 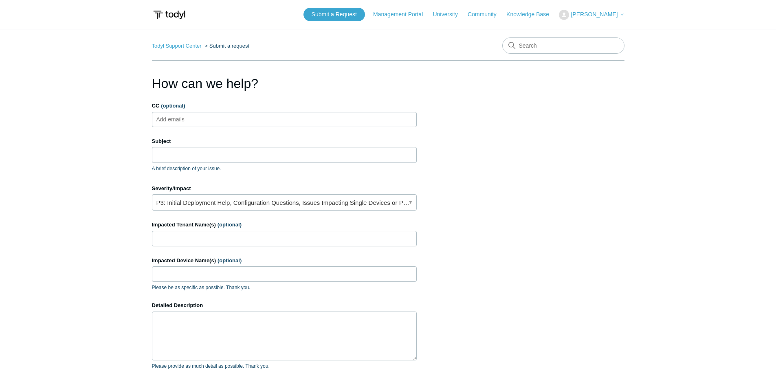 What do you see at coordinates (284, 169) in the screenshot?
I see `p: A brief description of your issue.` at bounding box center [284, 169].